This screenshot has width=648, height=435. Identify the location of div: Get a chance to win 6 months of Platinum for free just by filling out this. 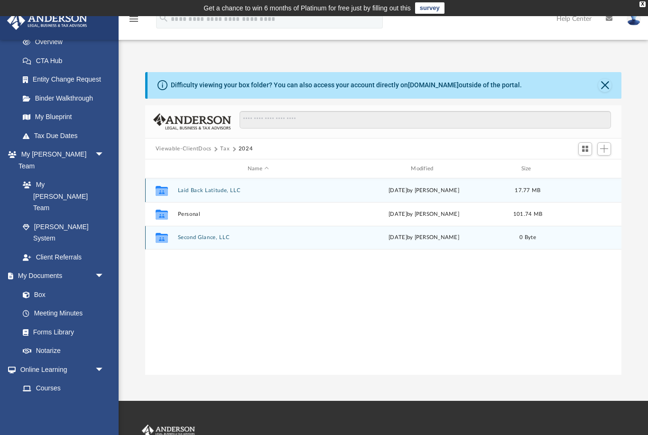
(307, 8).